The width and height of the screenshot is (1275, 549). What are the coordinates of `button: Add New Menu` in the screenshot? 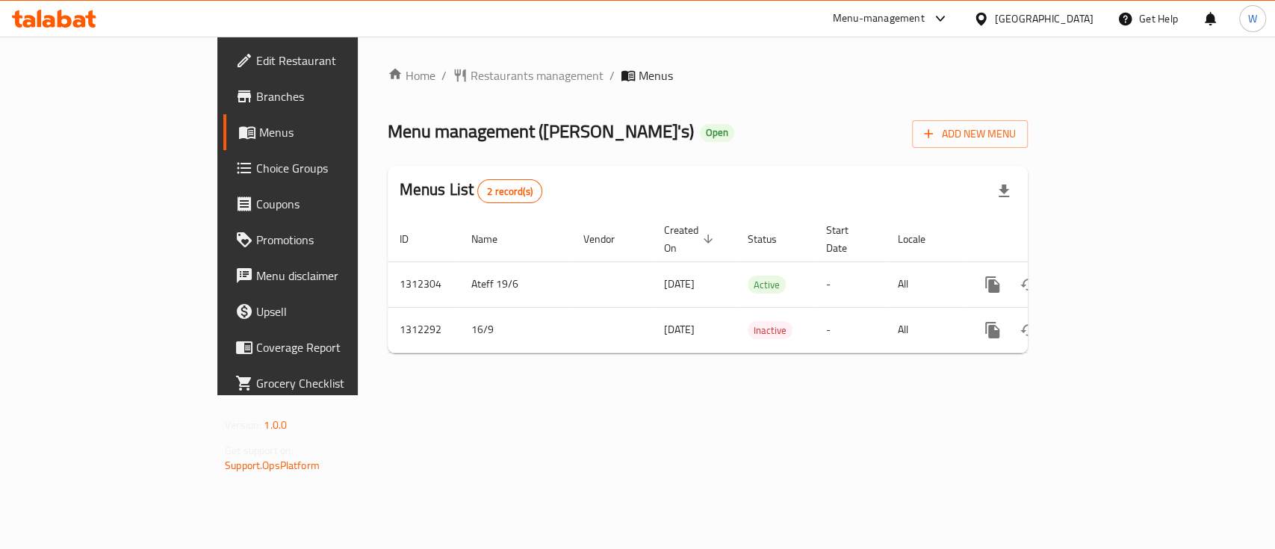 It's located at (970, 134).